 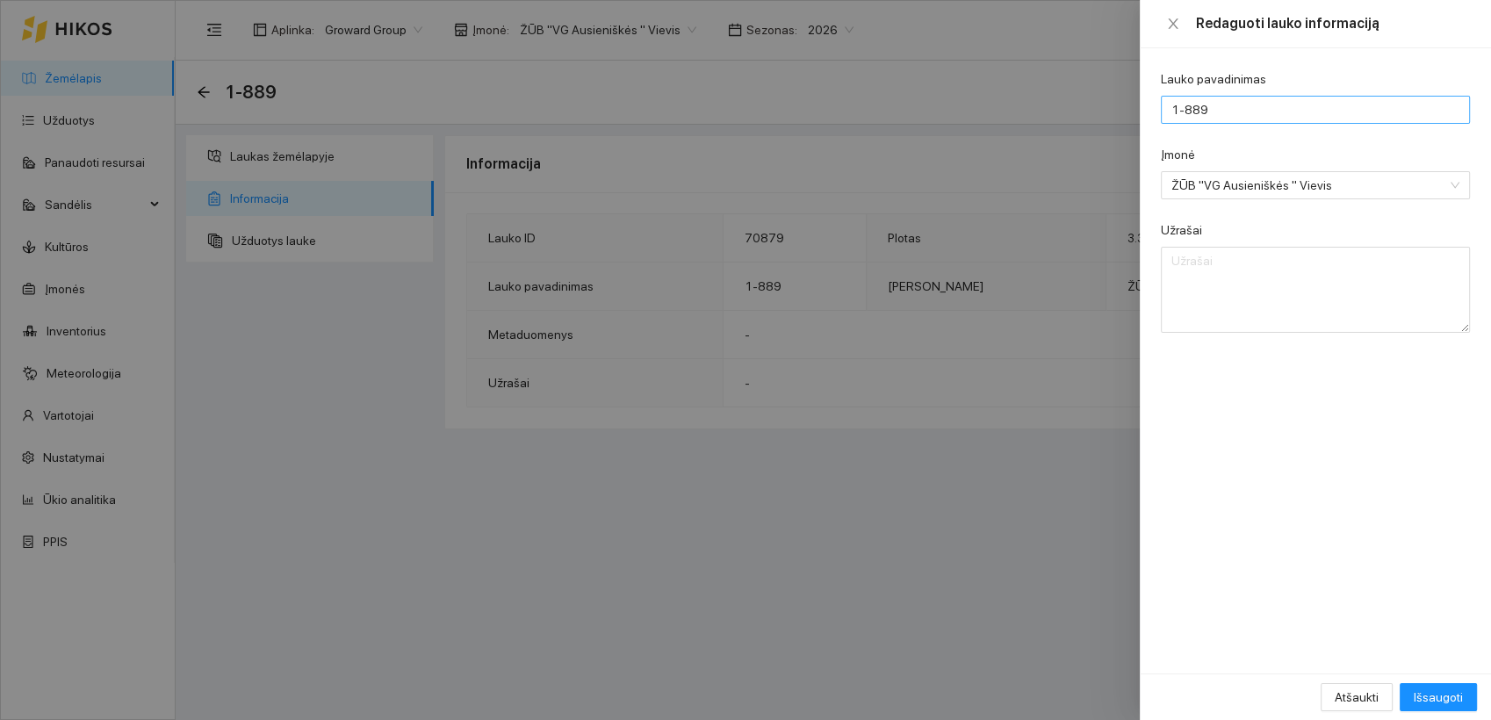 I want to click on button: Atšaukti, so click(x=1357, y=697).